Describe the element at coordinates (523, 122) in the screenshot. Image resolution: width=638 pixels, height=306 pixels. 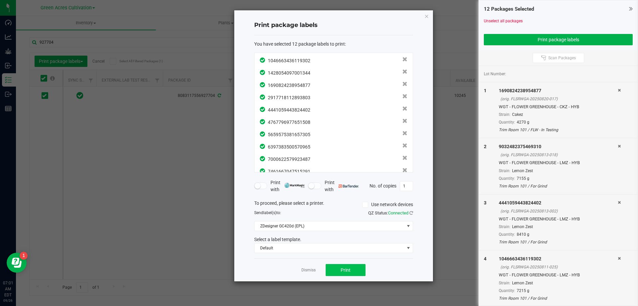
I see `span: 4270 g` at that location.